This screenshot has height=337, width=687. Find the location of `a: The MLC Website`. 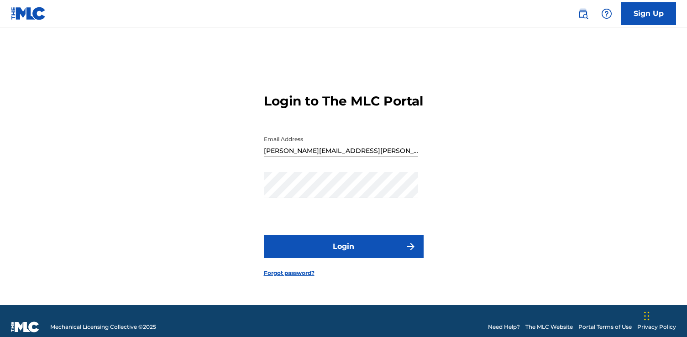

a: The MLC Website is located at coordinates (549, 327).